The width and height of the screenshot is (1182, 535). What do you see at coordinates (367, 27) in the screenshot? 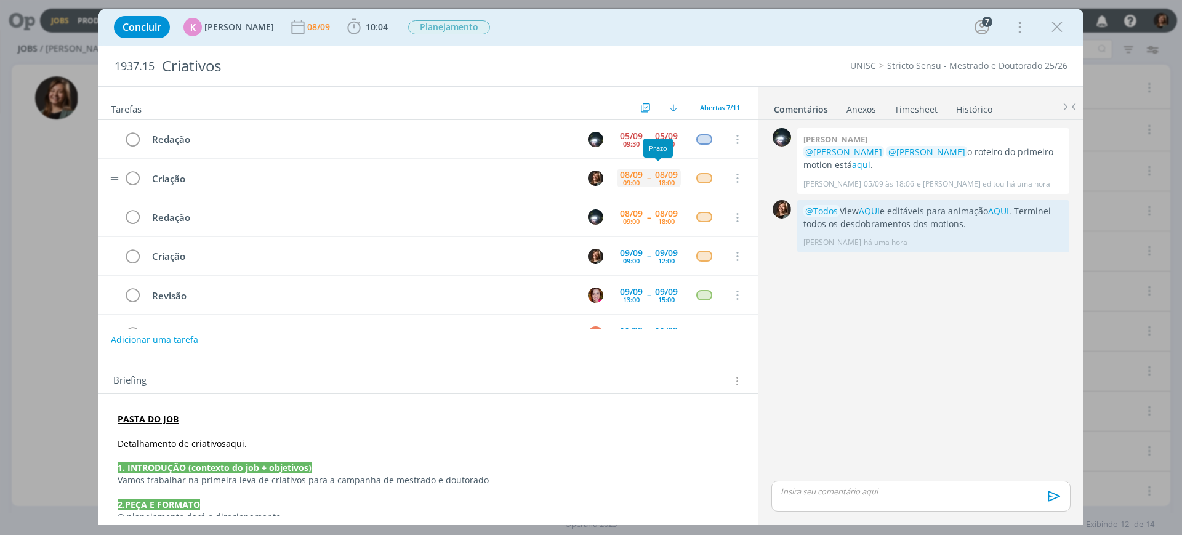
I see `button: 10:04` at bounding box center [367, 27].